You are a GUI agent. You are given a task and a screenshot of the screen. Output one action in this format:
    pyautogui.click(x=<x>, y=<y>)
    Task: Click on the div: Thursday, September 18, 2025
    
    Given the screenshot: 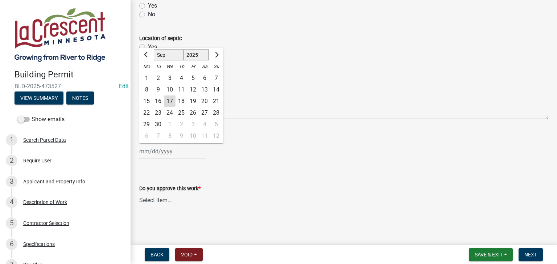 What is the action you would take?
    pyautogui.click(x=181, y=101)
    